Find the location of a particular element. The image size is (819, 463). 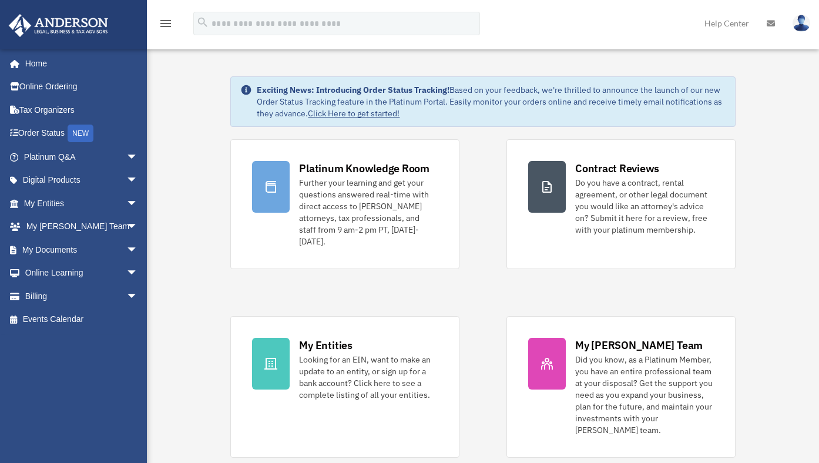

div: Did you know, as a Platinum Member, you have an entire professional team at your disposal? Get th... is located at coordinates (645, 395).